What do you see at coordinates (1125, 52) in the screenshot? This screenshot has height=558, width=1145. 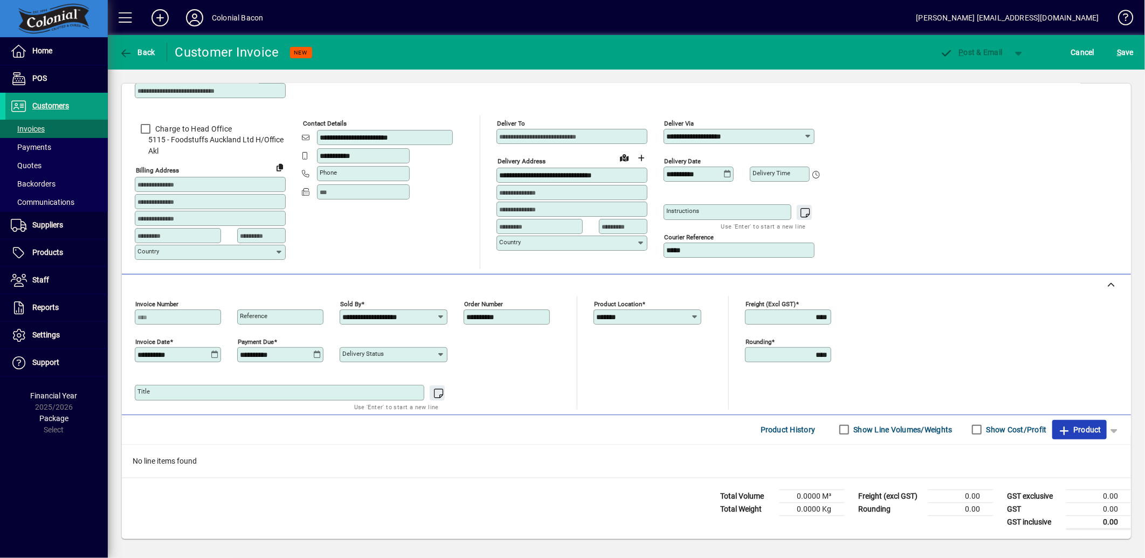 I see `button: Save` at bounding box center [1125, 52].